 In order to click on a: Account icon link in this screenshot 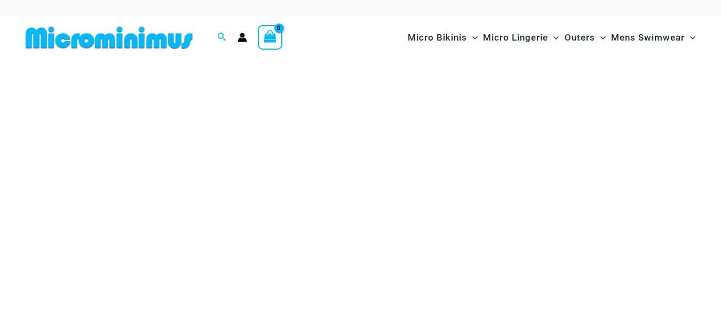, I will do `click(242, 37)`.